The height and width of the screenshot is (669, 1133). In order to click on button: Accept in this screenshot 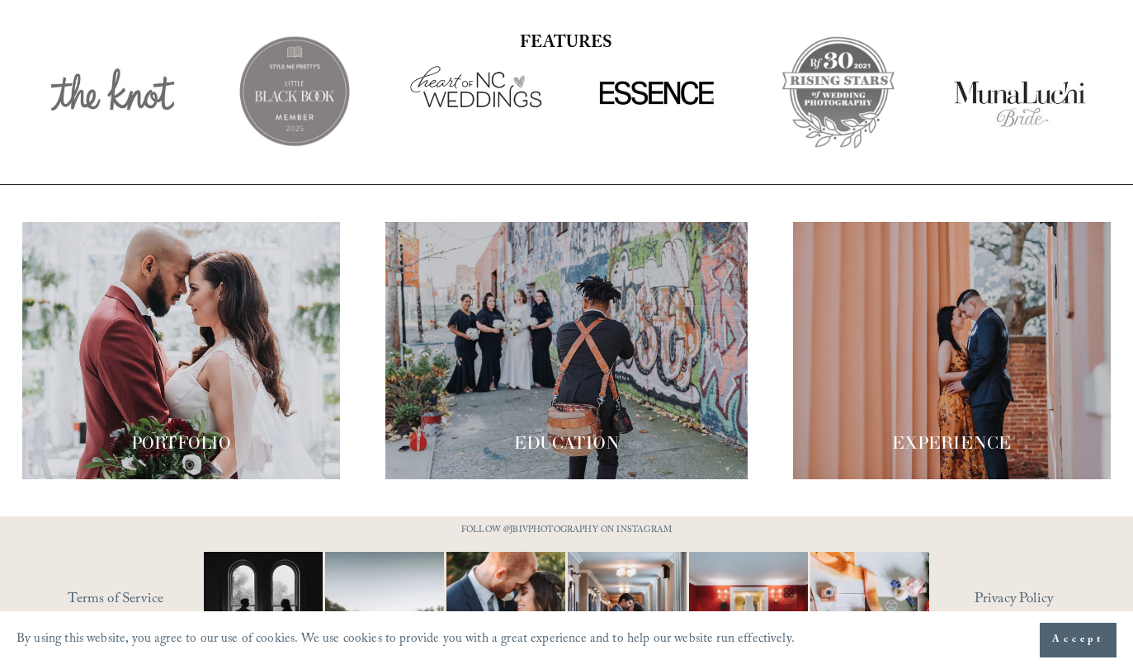, I will do `click(1078, 640)`.